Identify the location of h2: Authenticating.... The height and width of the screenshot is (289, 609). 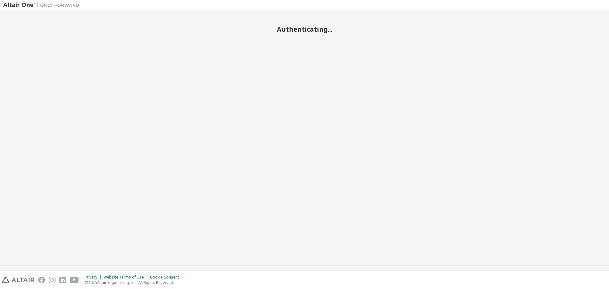
(305, 29).